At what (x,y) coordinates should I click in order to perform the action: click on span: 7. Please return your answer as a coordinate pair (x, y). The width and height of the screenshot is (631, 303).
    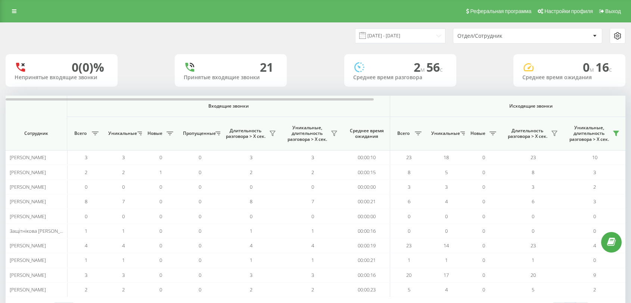
    Looking at the image, I should click on (313, 201).